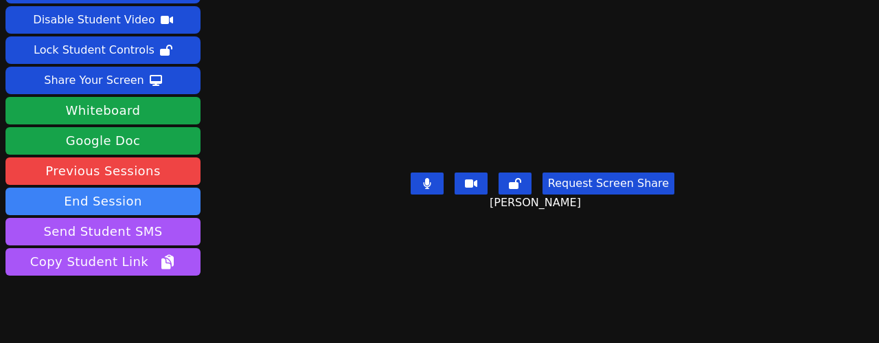 Image resolution: width=879 pixels, height=343 pixels. Describe the element at coordinates (94, 50) in the screenshot. I see `div: Lock Student Controls` at that location.